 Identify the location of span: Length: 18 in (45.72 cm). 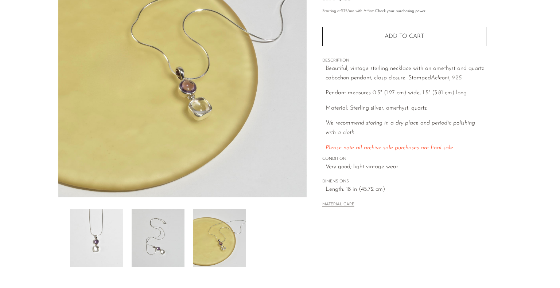
(406, 190).